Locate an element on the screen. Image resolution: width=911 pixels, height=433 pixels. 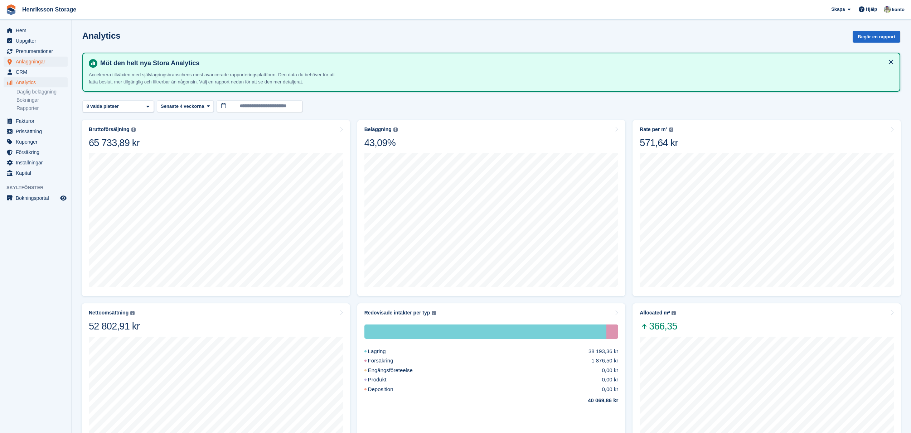
span: CRM is located at coordinates (37, 72).